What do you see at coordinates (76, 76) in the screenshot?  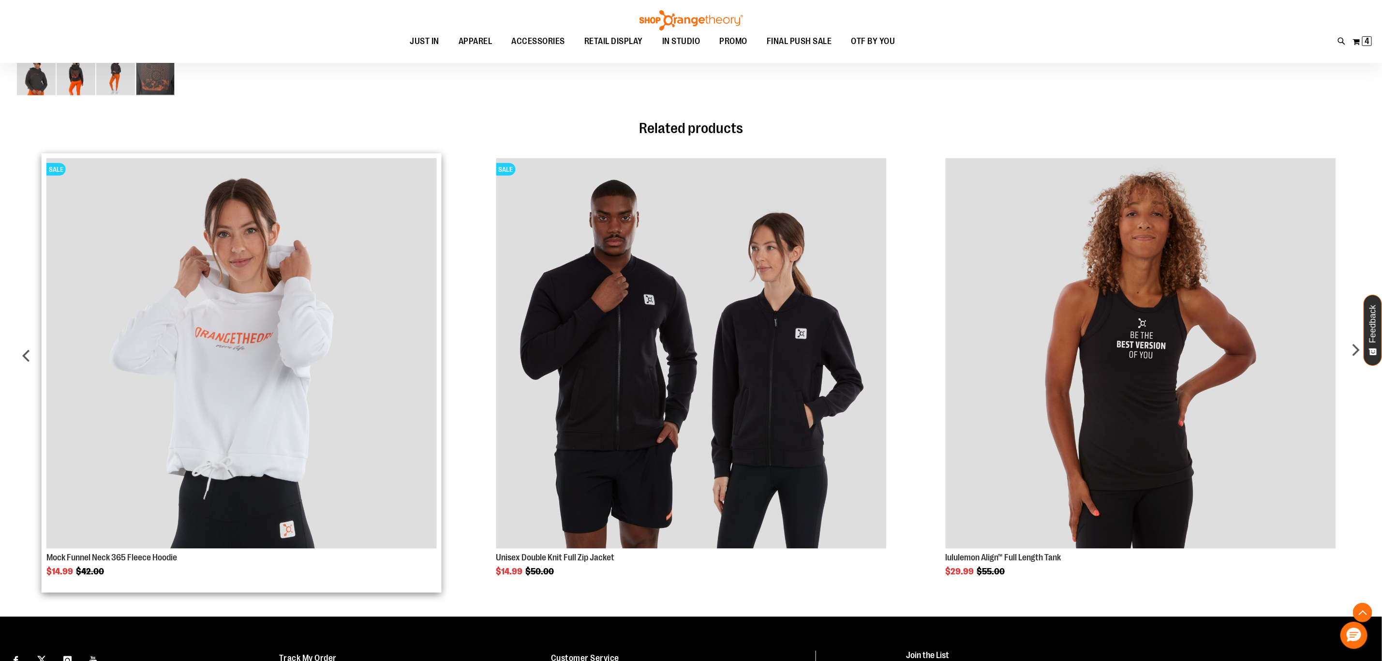 I see `img: Alternate image #1 for 1537028` at bounding box center [76, 76].